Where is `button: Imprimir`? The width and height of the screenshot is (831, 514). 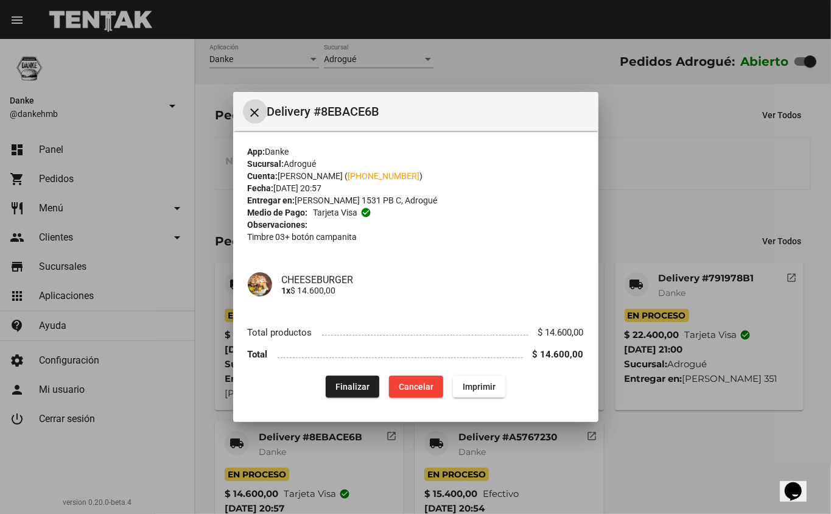 button: Imprimir is located at coordinates (479, 386).